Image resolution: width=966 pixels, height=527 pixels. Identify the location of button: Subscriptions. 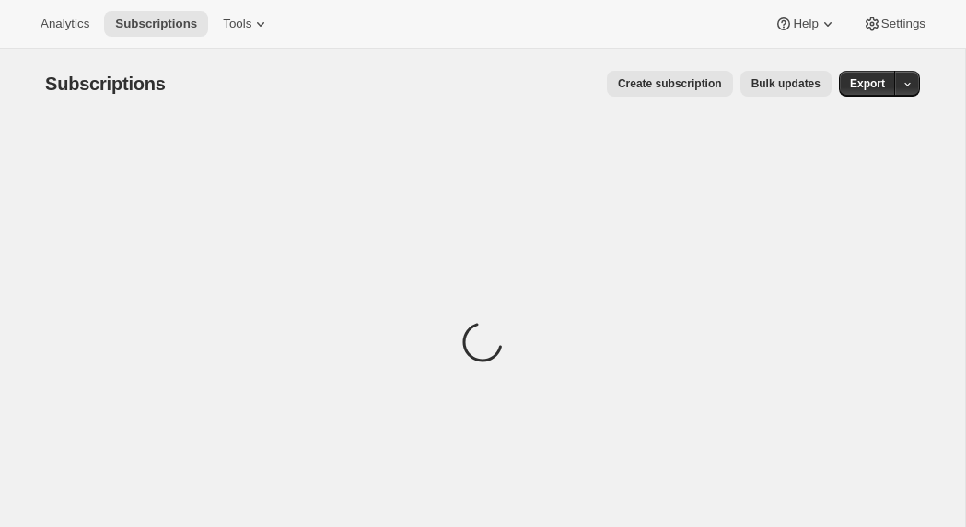
(156, 24).